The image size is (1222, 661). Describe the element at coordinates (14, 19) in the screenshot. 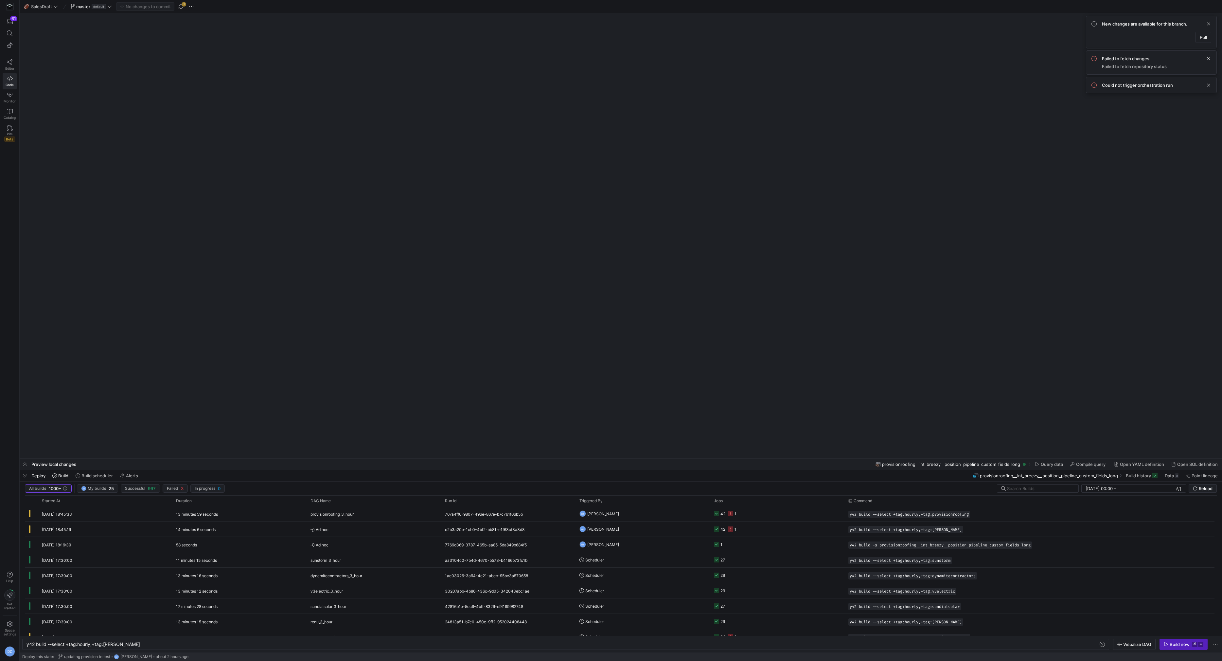

I see `div: 61` at that location.